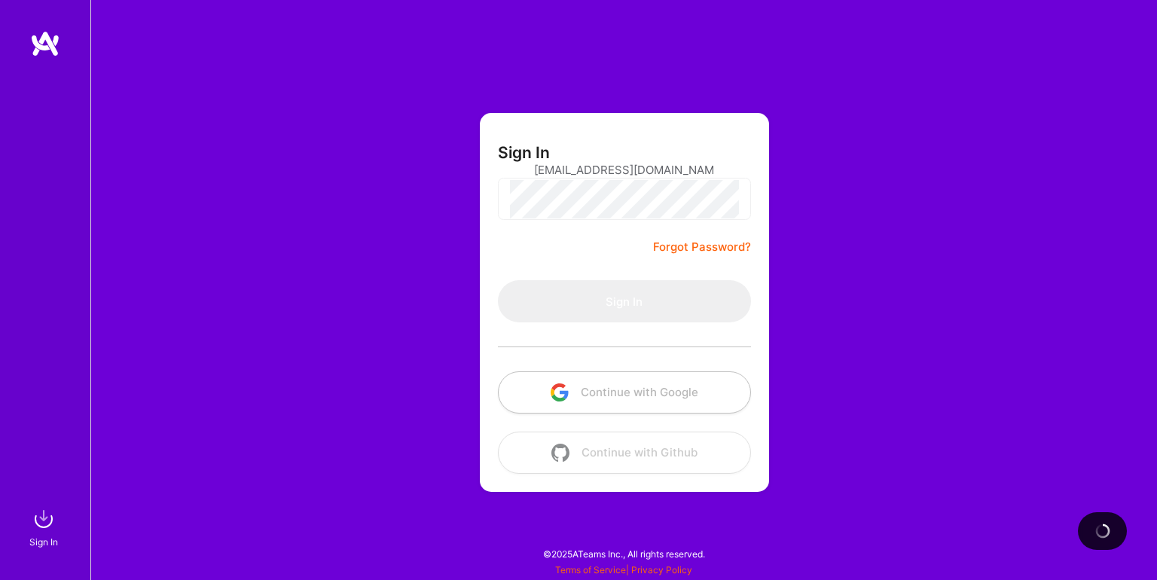  Describe the element at coordinates (523, 152) in the screenshot. I see `h3: Sign In` at that location.